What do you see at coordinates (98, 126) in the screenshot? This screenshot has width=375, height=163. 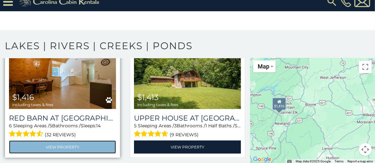 I see `span: 14` at bounding box center [98, 126].